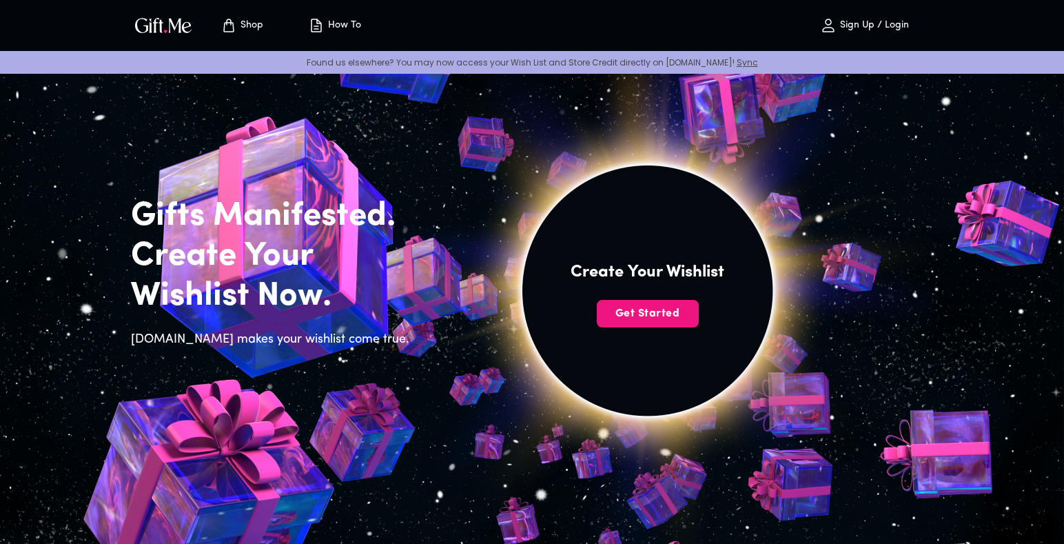 Image resolution: width=1064 pixels, height=544 pixels. I want to click on span: Get Started, so click(648, 314).